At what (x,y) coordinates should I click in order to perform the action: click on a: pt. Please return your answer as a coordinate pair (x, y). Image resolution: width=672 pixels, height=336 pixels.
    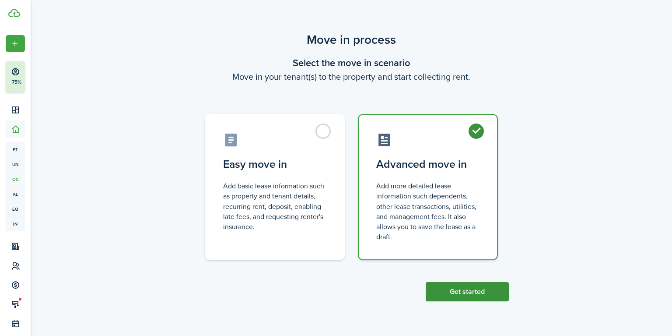
    Looking at the image, I should click on (15, 149).